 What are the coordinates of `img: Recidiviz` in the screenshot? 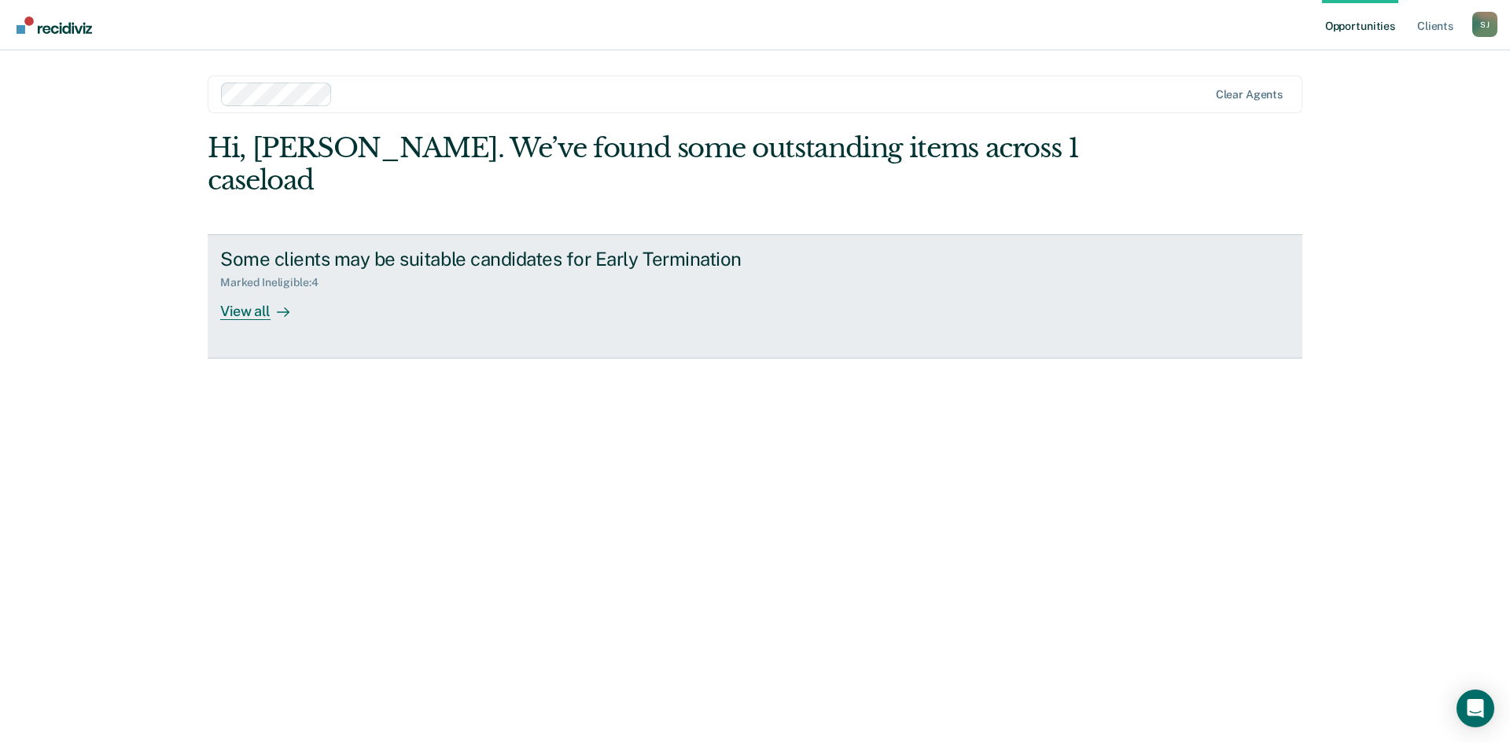 It's located at (54, 25).